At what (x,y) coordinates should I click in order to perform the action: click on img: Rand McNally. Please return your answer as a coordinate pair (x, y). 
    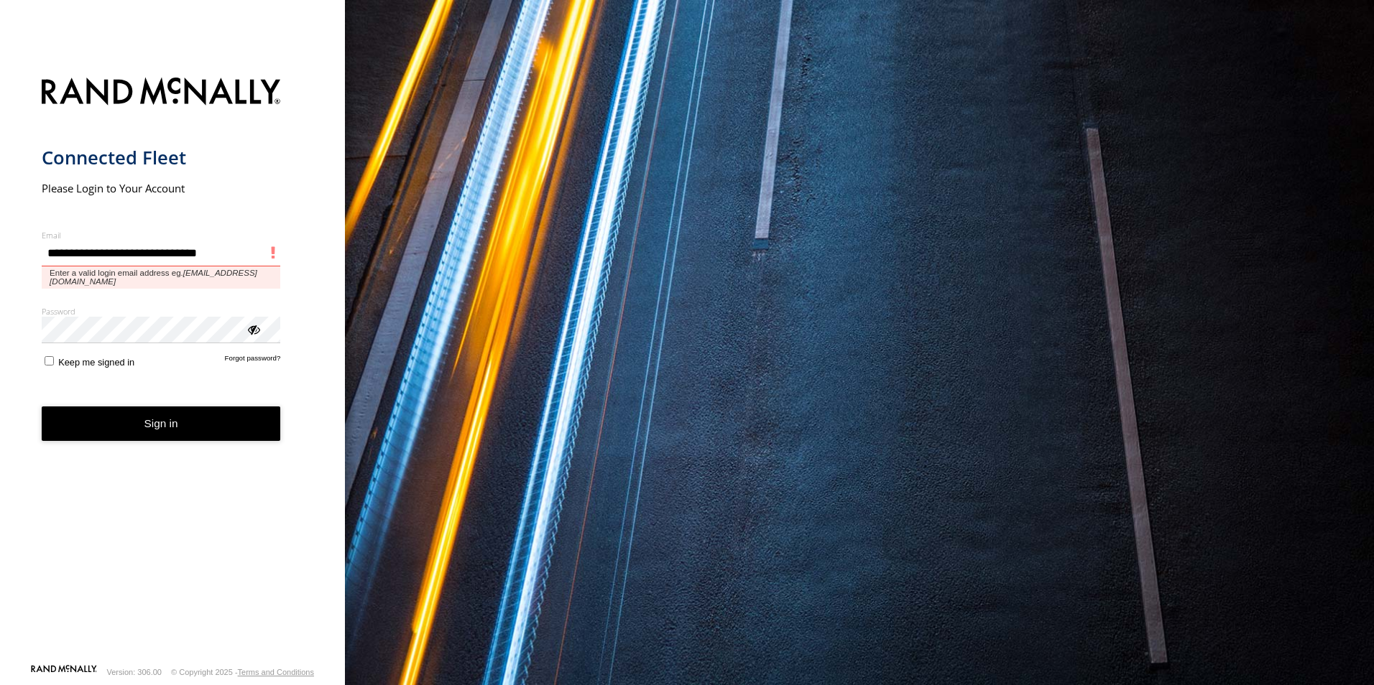
    Looking at the image, I should click on (161, 93).